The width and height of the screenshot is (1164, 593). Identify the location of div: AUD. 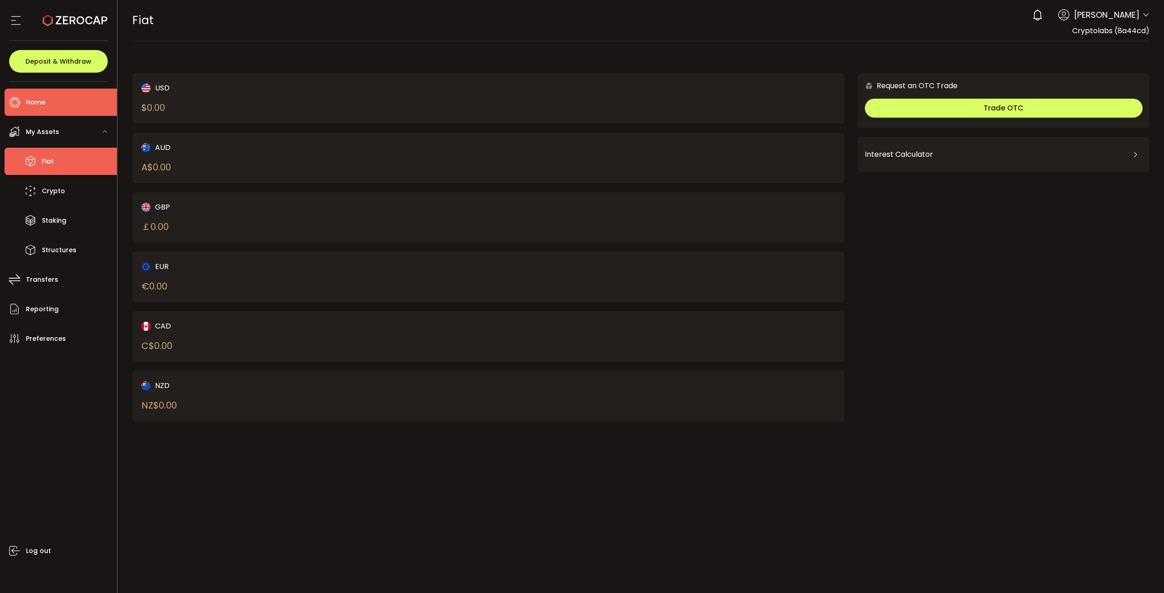
(297, 147).